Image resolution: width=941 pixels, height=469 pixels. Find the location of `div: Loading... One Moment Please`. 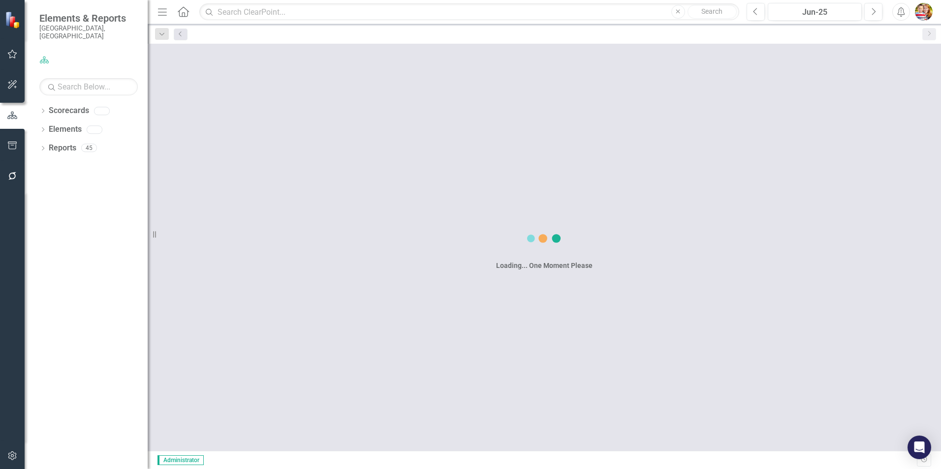

div: Loading... One Moment Please is located at coordinates (544, 266).